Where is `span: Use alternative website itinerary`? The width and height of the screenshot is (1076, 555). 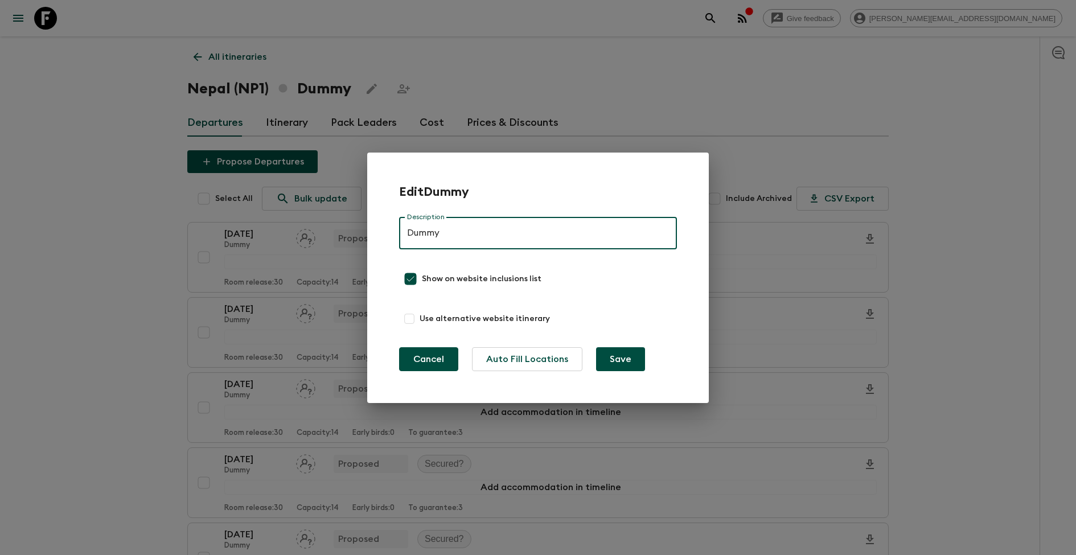 span: Use alternative website itinerary is located at coordinates (484, 319).